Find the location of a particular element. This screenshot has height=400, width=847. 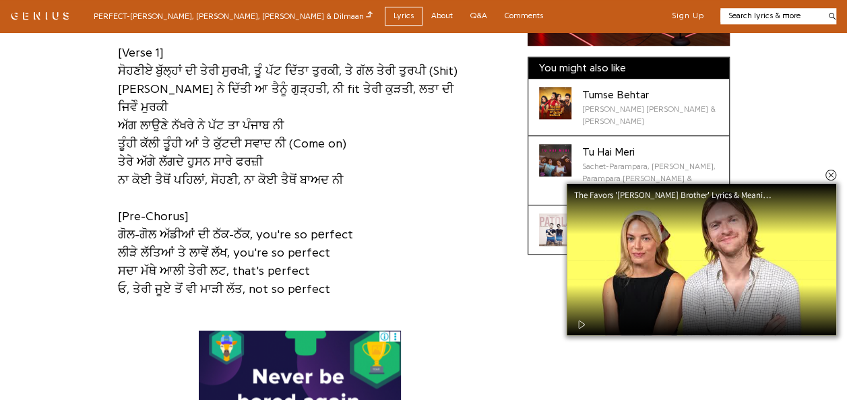

button: Sign Up is located at coordinates (688, 16).